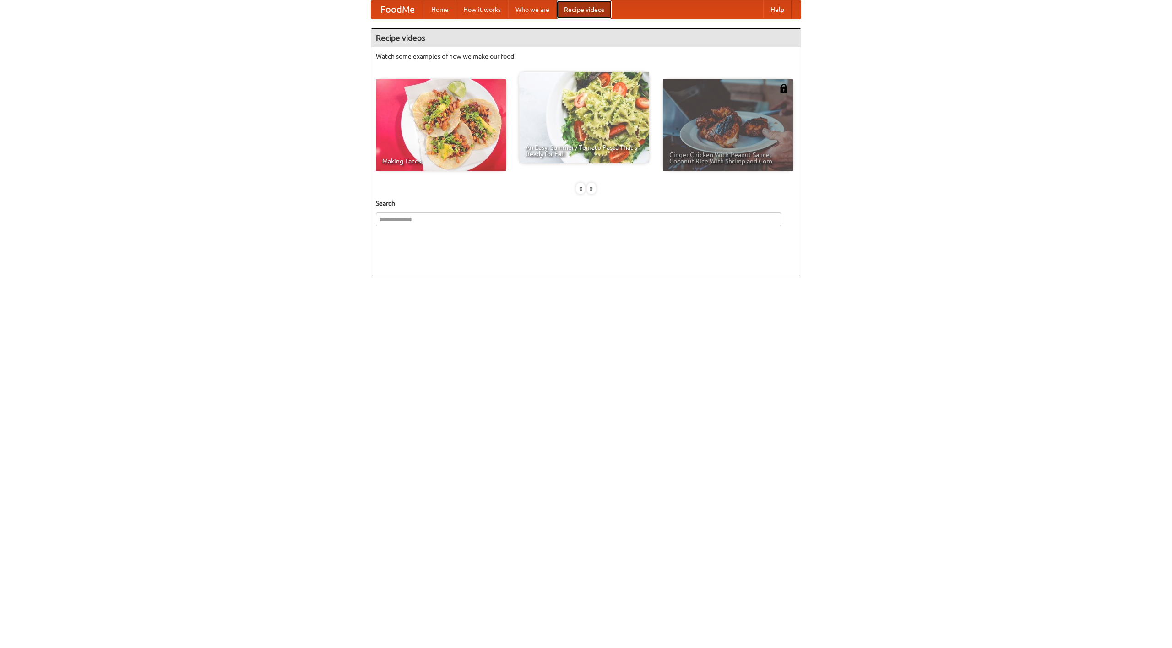 This screenshot has width=1172, height=648. Describe the element at coordinates (586, 38) in the screenshot. I see `h4: Recipe videos` at that location.